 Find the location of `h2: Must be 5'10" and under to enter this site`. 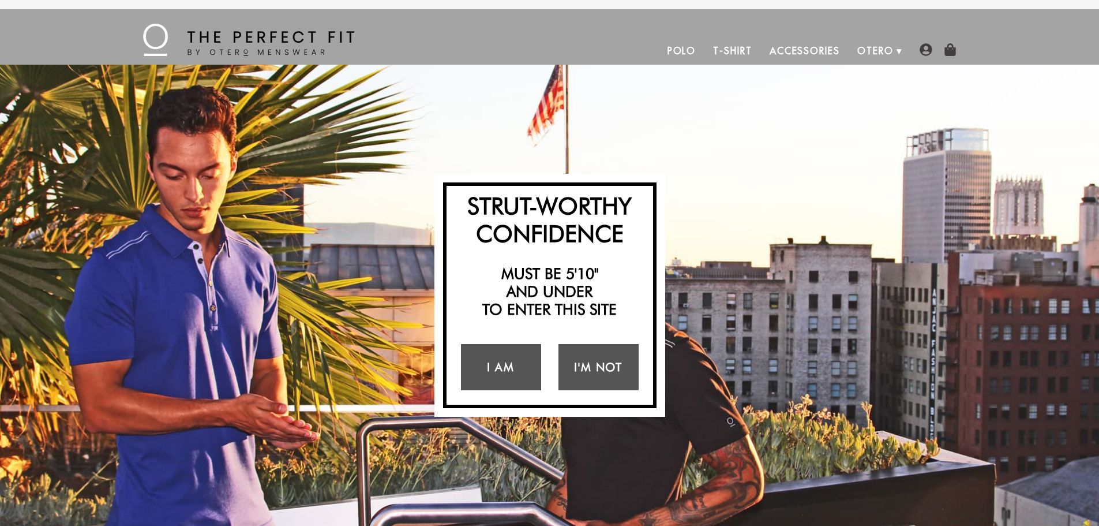

h2: Must be 5'10" and under to enter this site is located at coordinates (550, 291).